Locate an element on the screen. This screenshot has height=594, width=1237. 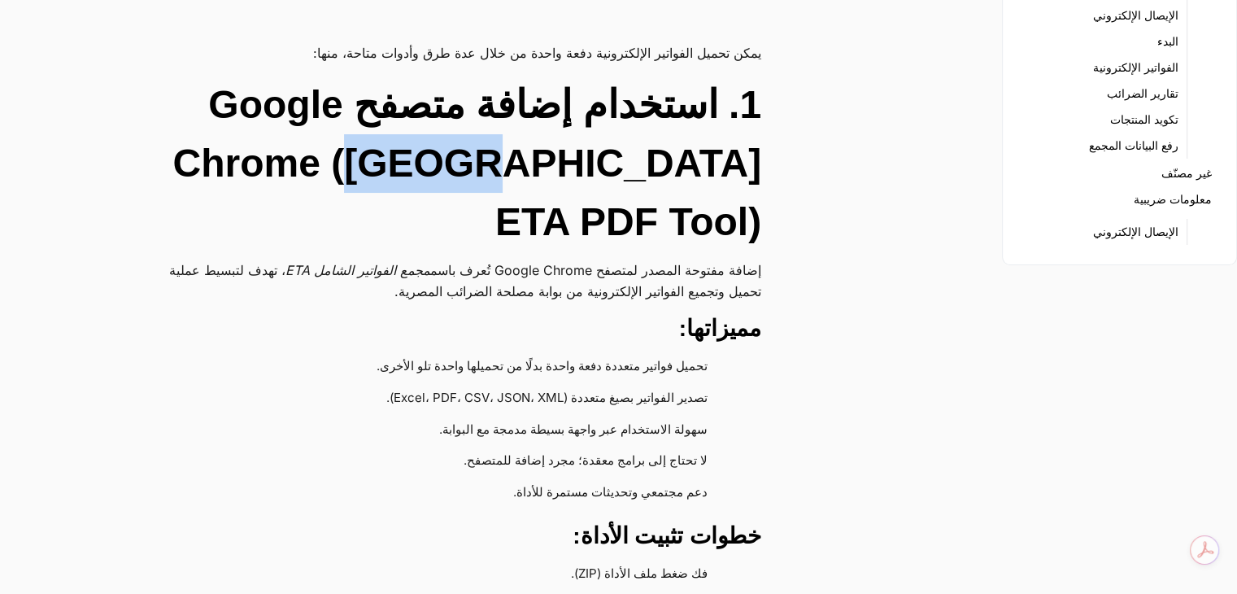
a: رفع البيانات المجمع is located at coordinates (1133, 146).